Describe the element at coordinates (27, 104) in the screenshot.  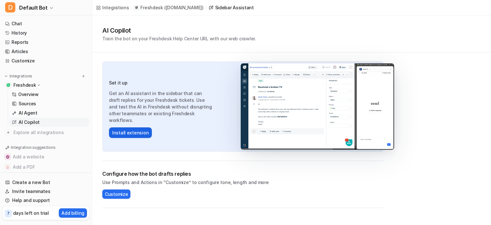
I see `p: Sources` at that location.